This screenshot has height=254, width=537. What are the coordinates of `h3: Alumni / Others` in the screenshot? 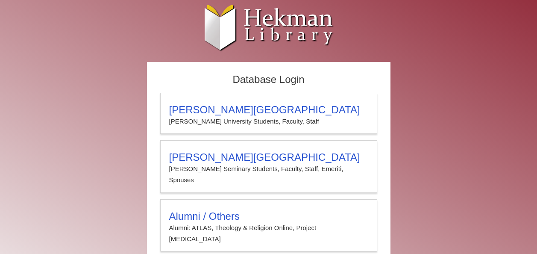 It's located at (269, 216).